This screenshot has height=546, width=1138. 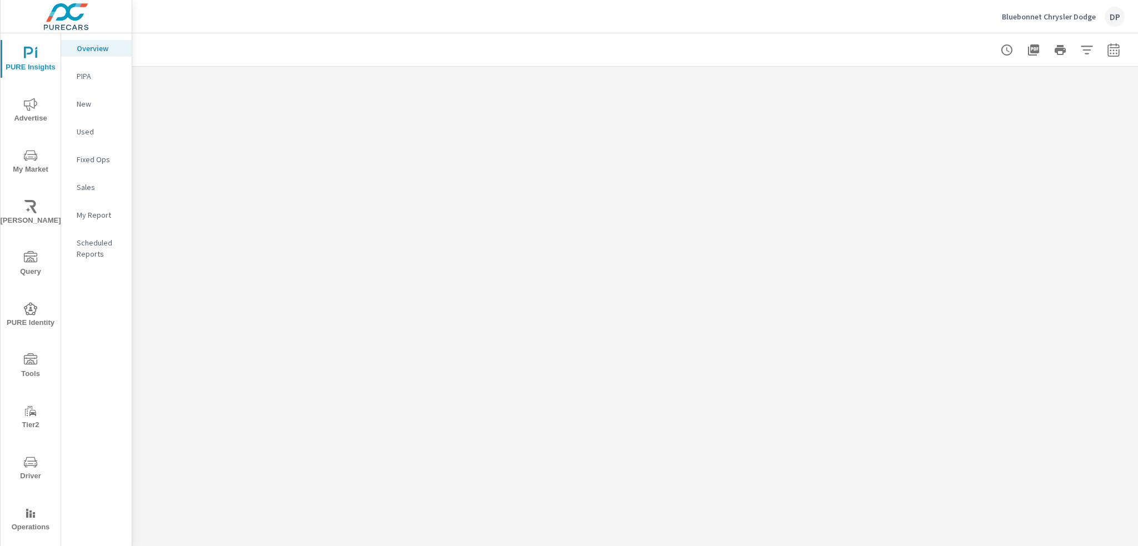 What do you see at coordinates (96, 76) in the screenshot?
I see `div: PIPA` at bounding box center [96, 76].